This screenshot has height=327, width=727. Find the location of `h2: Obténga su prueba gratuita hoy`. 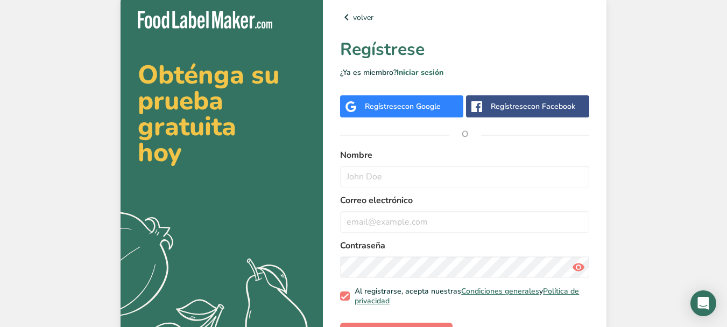

h2: Obténga su prueba gratuita hoy is located at coordinates (222, 114).